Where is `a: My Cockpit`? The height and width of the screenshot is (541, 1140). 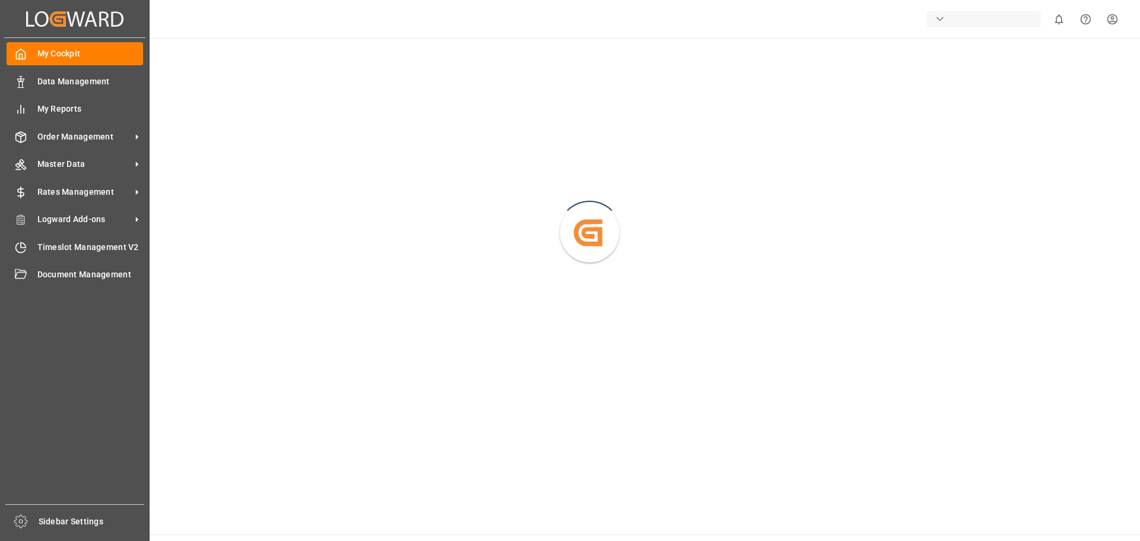 a: My Cockpit is located at coordinates (75, 53).